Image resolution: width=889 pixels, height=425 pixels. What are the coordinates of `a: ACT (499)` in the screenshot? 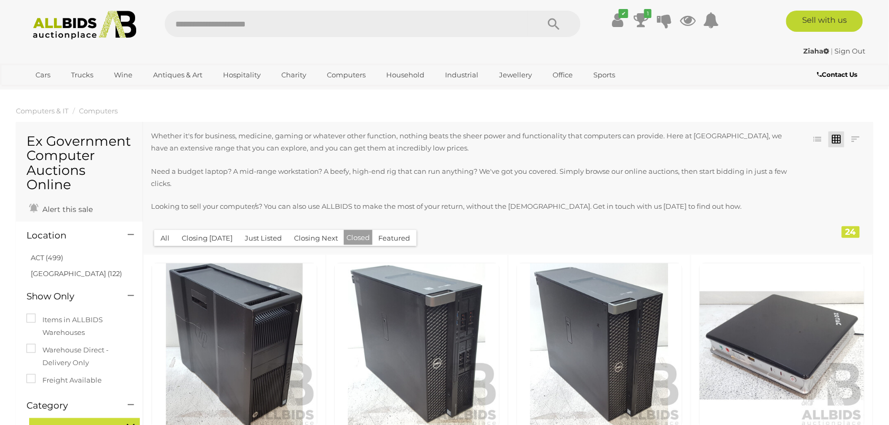 It's located at (47, 257).